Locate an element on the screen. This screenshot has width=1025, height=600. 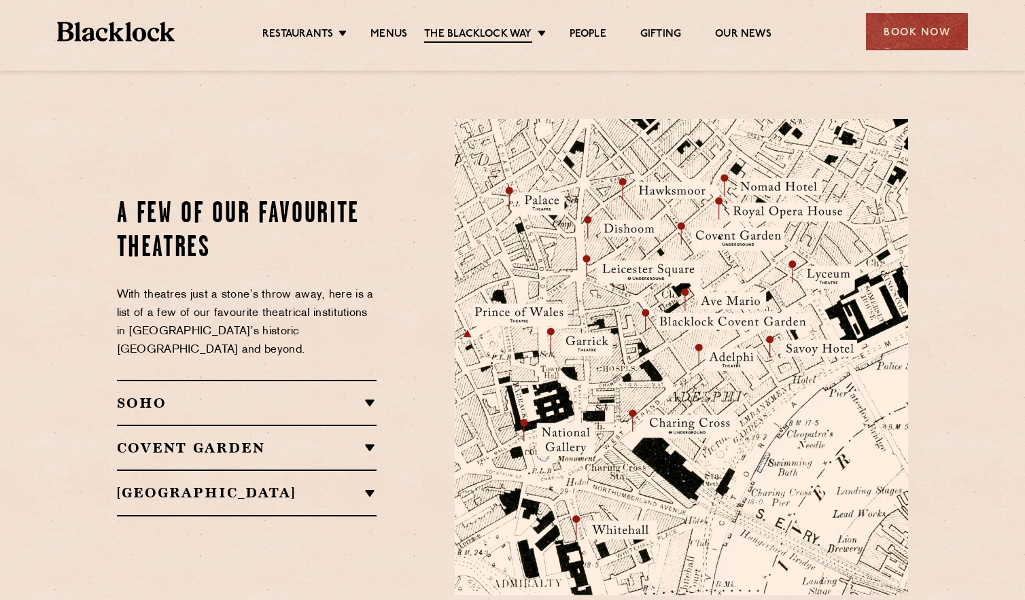
a: Gifting is located at coordinates (661, 35).